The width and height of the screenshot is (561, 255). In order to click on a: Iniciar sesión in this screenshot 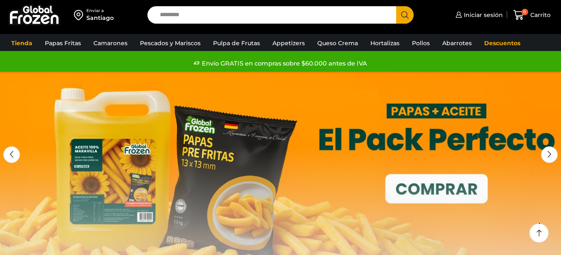, I will do `click(478, 15)`.